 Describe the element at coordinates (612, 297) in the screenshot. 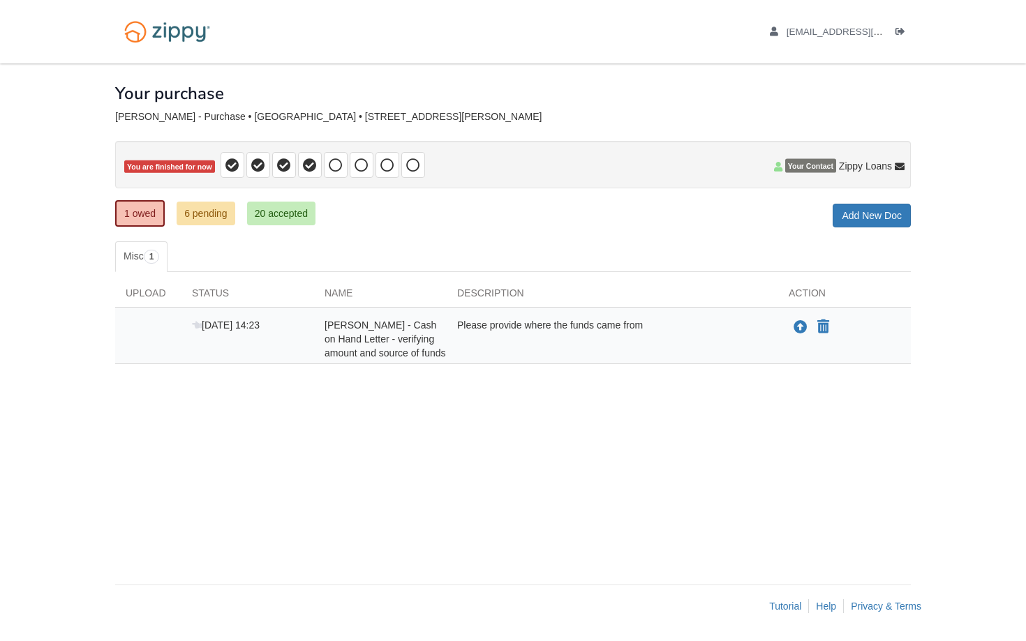

I see `div: Description` at that location.